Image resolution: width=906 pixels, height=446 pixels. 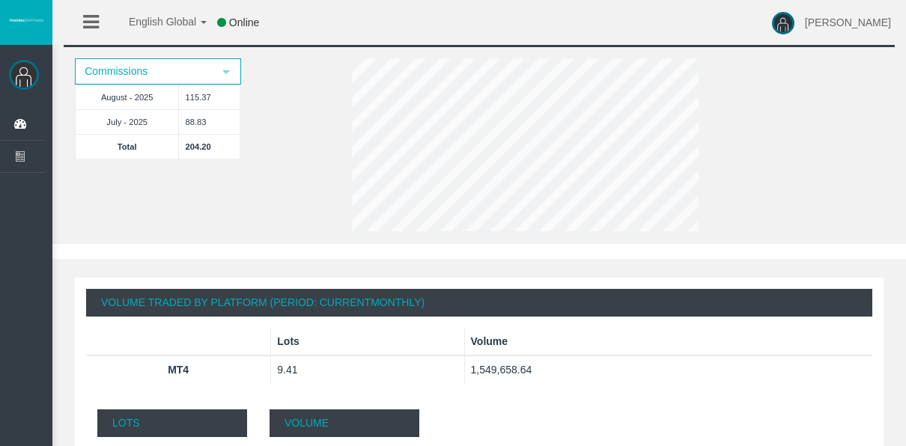 What do you see at coordinates (668, 369) in the screenshot?
I see `td: 1,549,658.64` at bounding box center [668, 369].